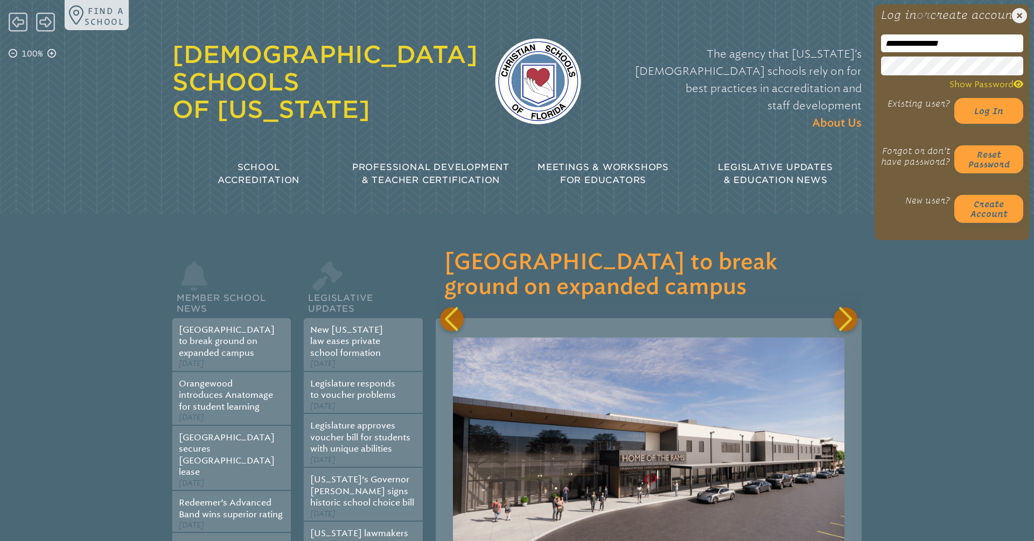 This screenshot has width=1034, height=541. What do you see at coordinates (986, 84) in the screenshot?
I see `span: Show Password` at bounding box center [986, 84].